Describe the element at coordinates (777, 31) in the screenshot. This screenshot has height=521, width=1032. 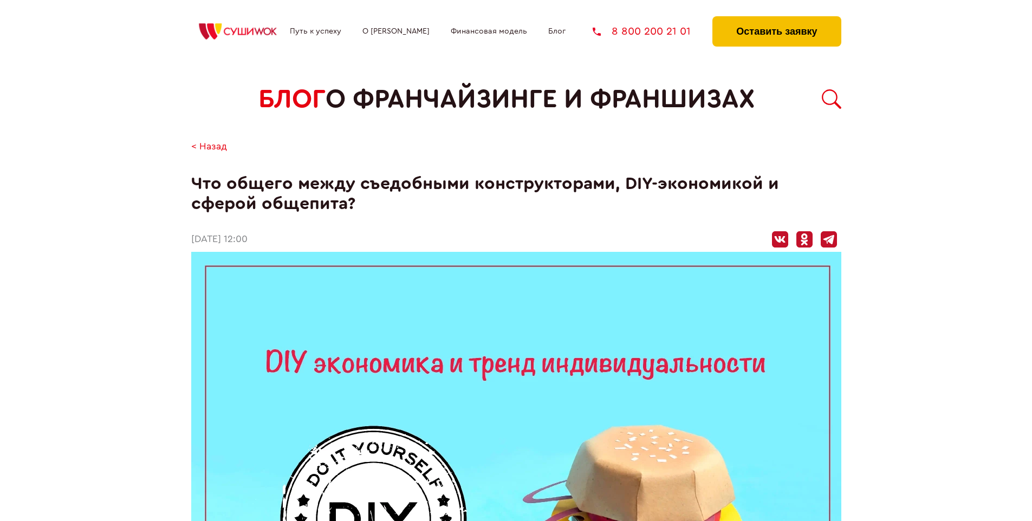
I see `button: Оставить заявку` at that location.